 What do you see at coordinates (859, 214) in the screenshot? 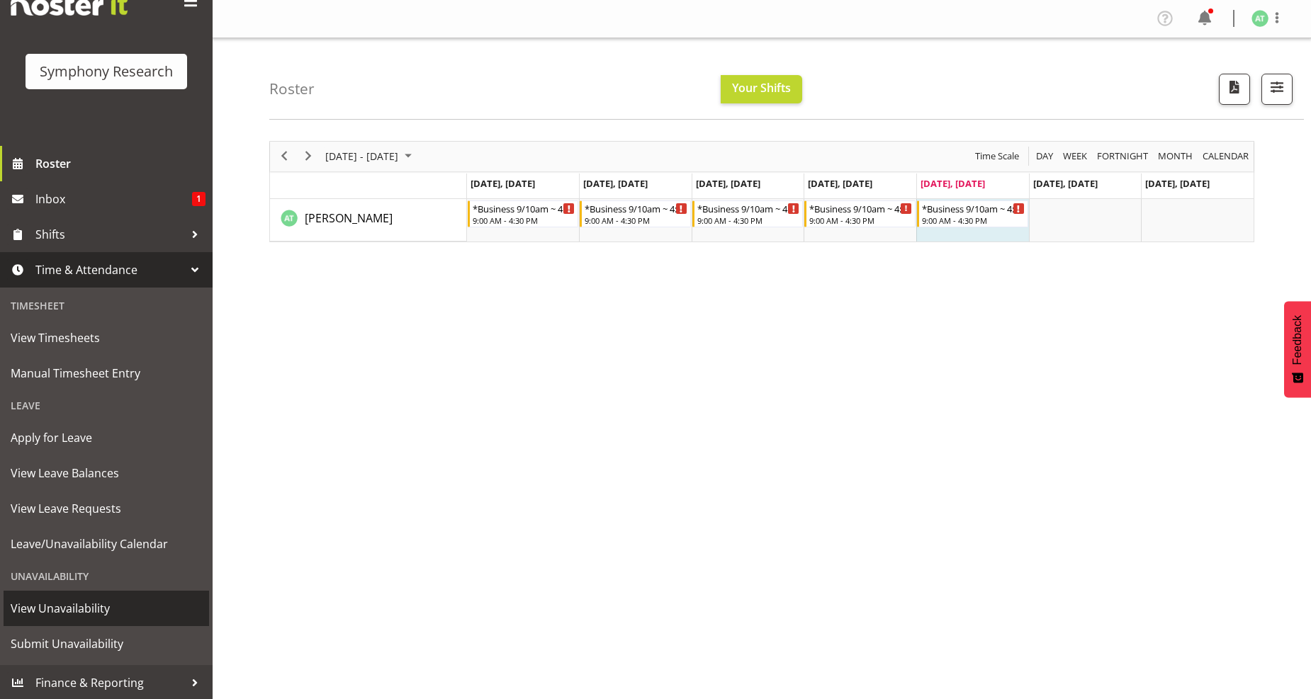
I see `div: Angela Tunnicliffe"s event - *Business 9/10am ~ 4:30pm Begin From Thursday, August 21, 2025 at 9:...` at bounding box center [859, 214].